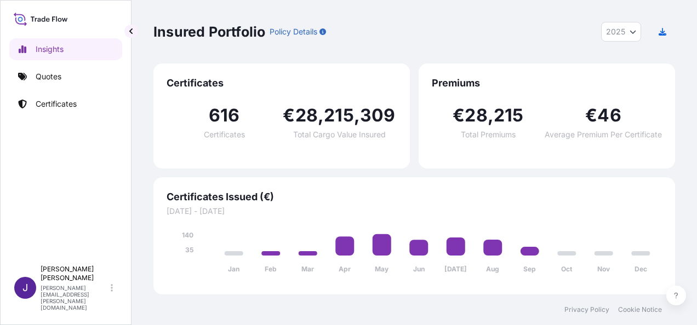 The width and height of the screenshot is (697, 325). What do you see at coordinates (271, 269) in the screenshot?
I see `tspan: Feb` at bounding box center [271, 269].